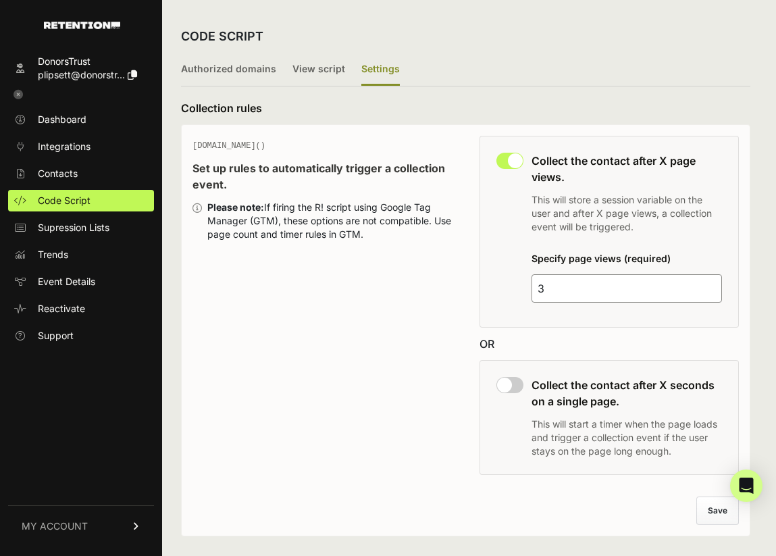 This screenshot has height=556, width=776. Describe the element at coordinates (64, 147) in the screenshot. I see `span: Integrations` at that location.